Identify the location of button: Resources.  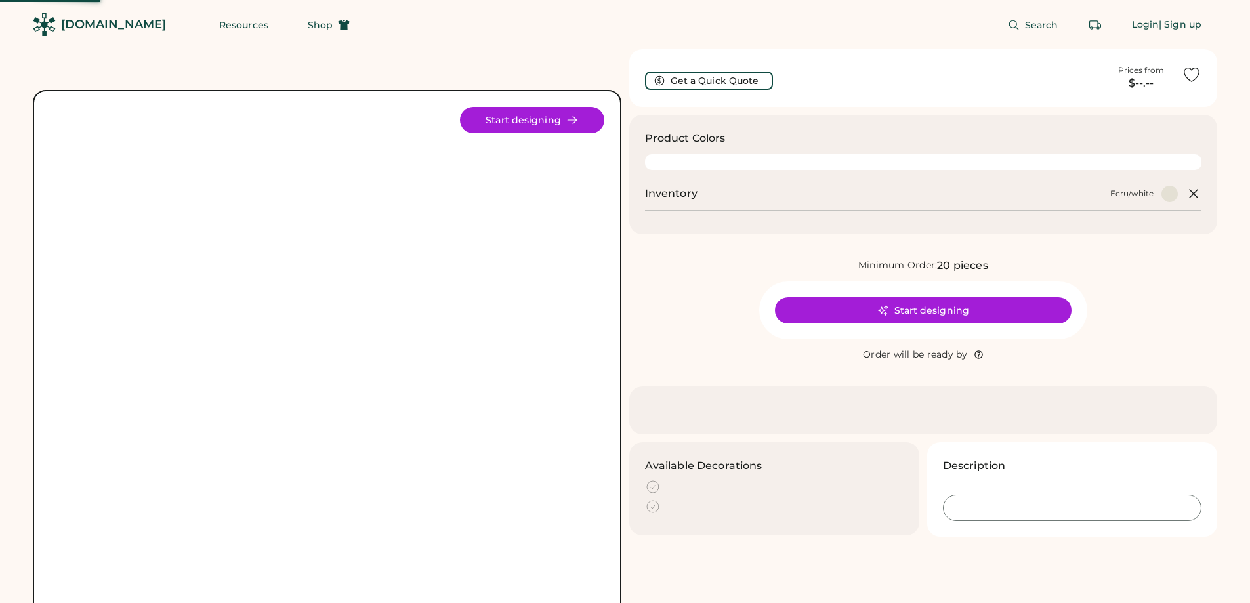
(243, 25).